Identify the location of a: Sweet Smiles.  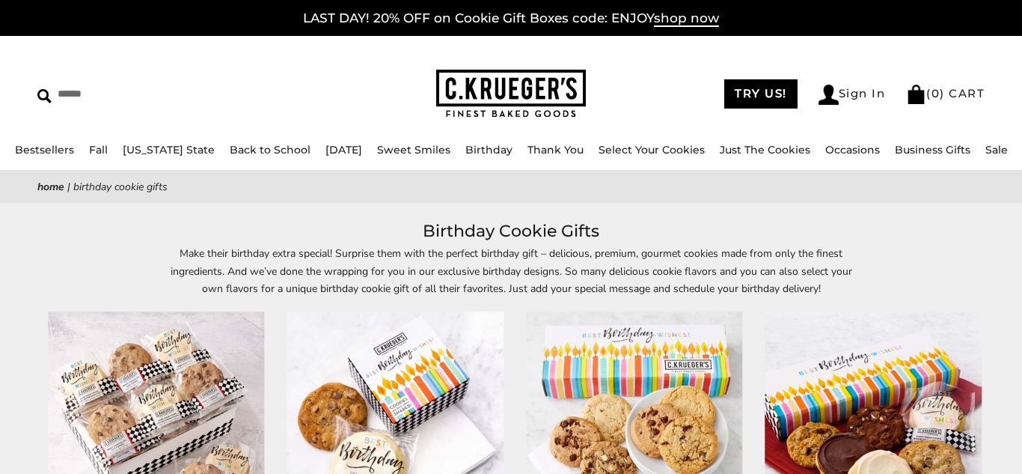
(414, 150).